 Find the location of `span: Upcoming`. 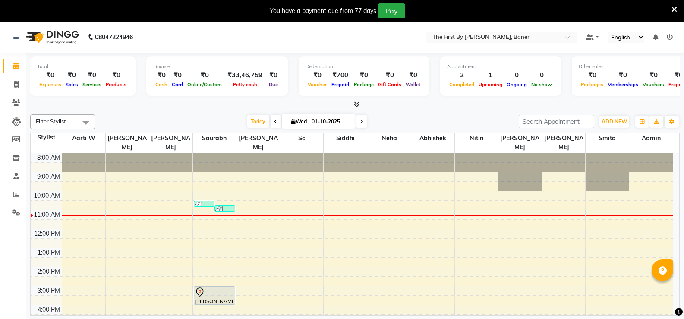

span: Upcoming is located at coordinates (490, 85).